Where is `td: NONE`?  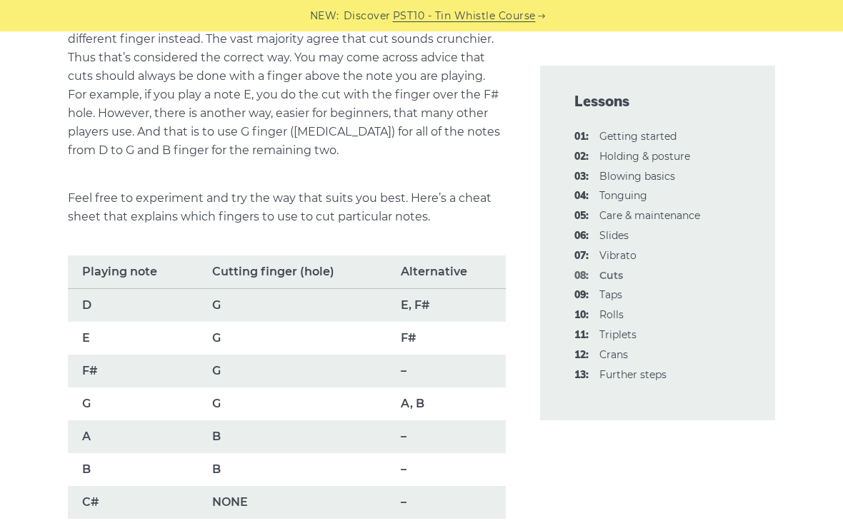 td: NONE is located at coordinates (292, 503).